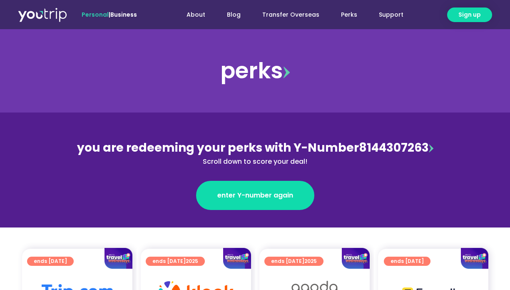  I want to click on a: enter Y-number again, so click(255, 195).